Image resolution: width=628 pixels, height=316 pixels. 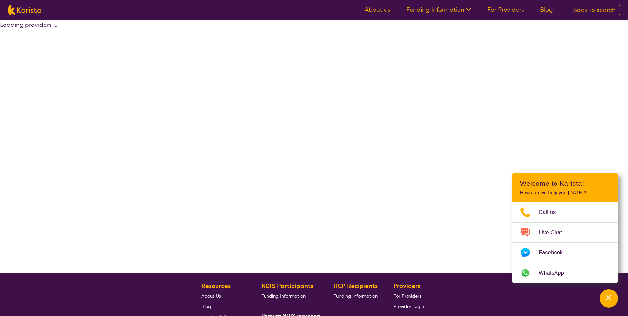 I want to click on a: About Us, so click(x=223, y=296).